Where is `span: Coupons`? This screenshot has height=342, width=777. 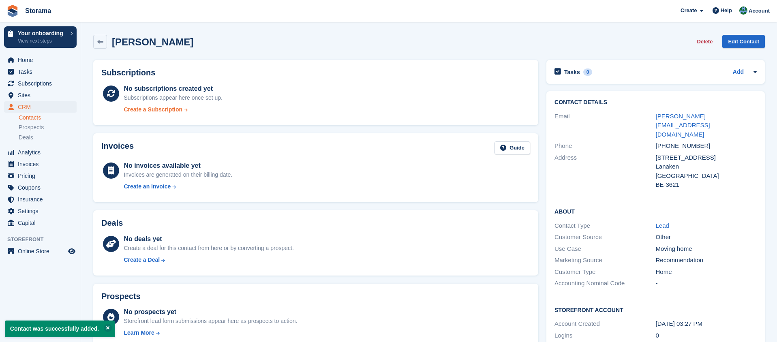 span: Coupons is located at coordinates (42, 188).